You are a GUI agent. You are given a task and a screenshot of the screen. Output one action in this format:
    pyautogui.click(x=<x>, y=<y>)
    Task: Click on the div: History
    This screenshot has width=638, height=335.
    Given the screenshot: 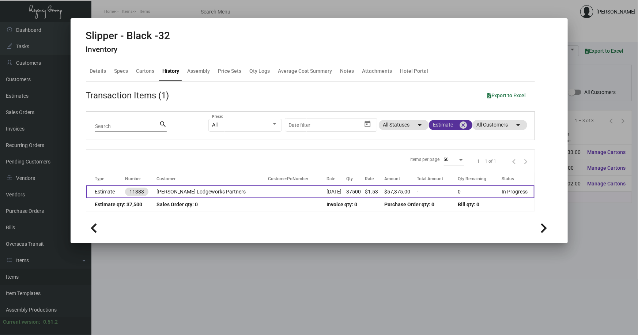 What is the action you would take?
    pyautogui.click(x=171, y=71)
    